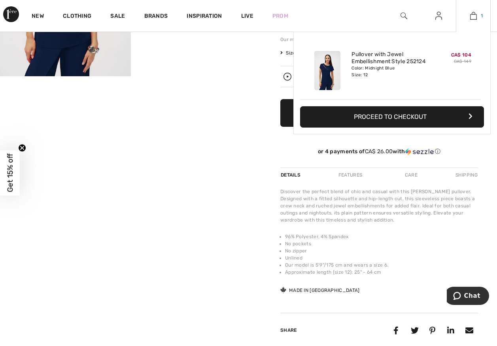 This screenshot has height=346, width=497. Describe the element at coordinates (381, 265) in the screenshot. I see `li: Our model is 5'9"/175 cm and wears a size 6.` at that location.